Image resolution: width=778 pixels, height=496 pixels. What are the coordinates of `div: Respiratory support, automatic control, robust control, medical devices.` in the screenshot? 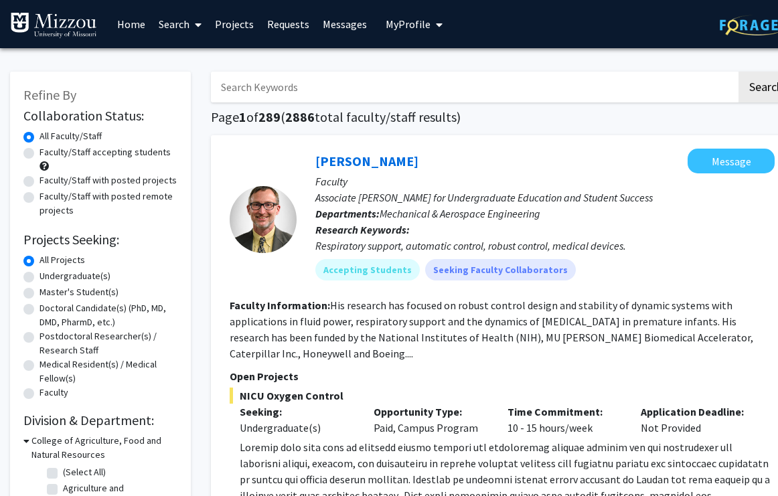 It's located at (545, 246).